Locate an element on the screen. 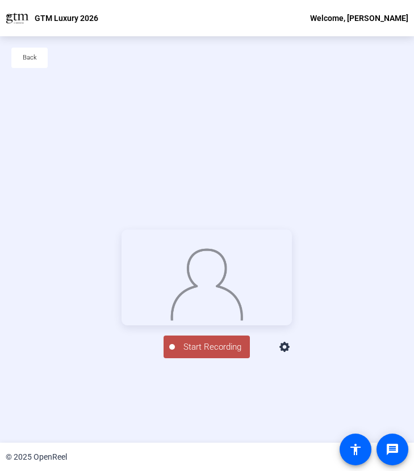 This screenshot has height=471, width=414. span: Start Recording is located at coordinates (212, 347).